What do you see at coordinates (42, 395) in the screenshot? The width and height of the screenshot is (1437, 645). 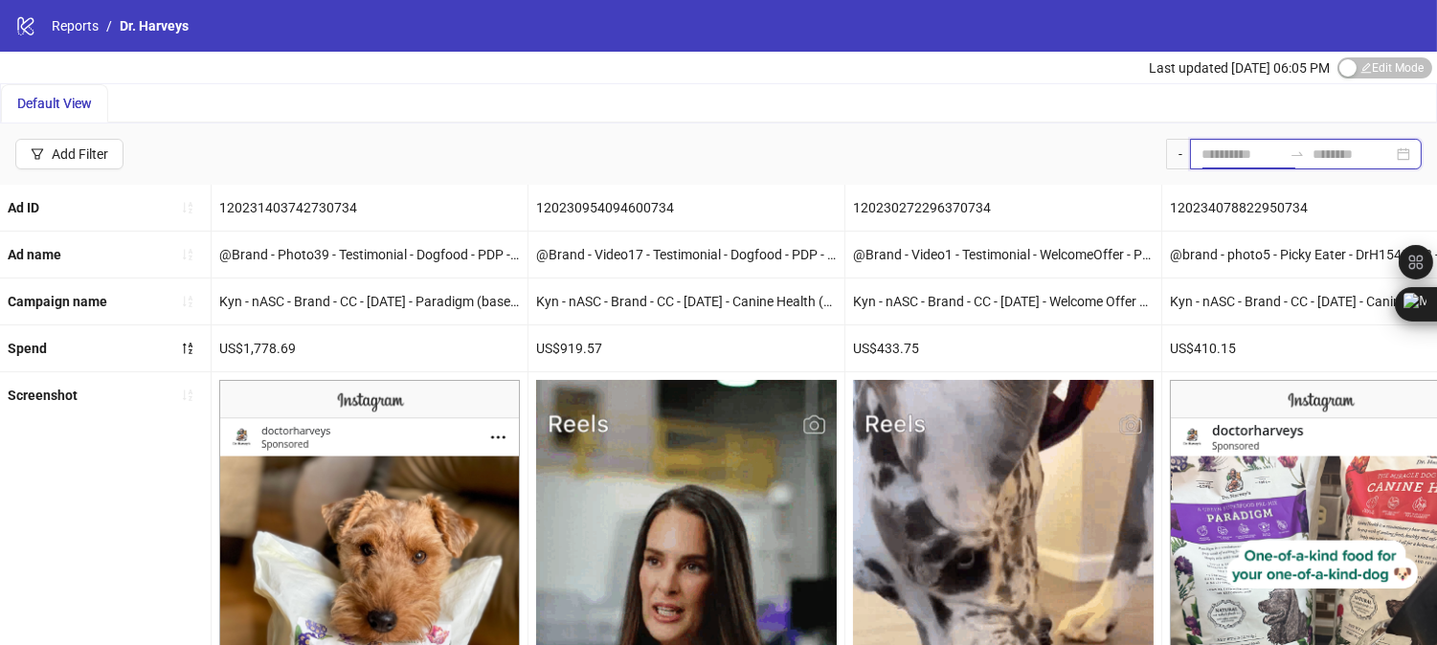 I see `b: Screenshot` at bounding box center [42, 395].